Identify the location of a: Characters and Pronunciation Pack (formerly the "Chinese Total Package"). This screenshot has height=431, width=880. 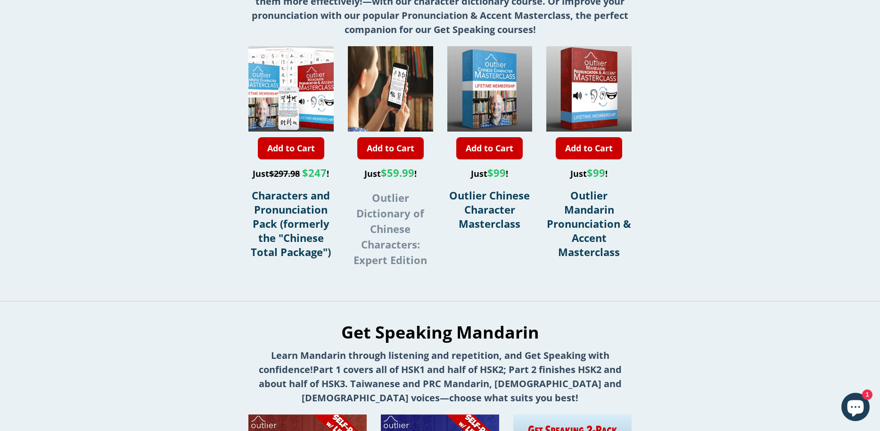
(291, 223).